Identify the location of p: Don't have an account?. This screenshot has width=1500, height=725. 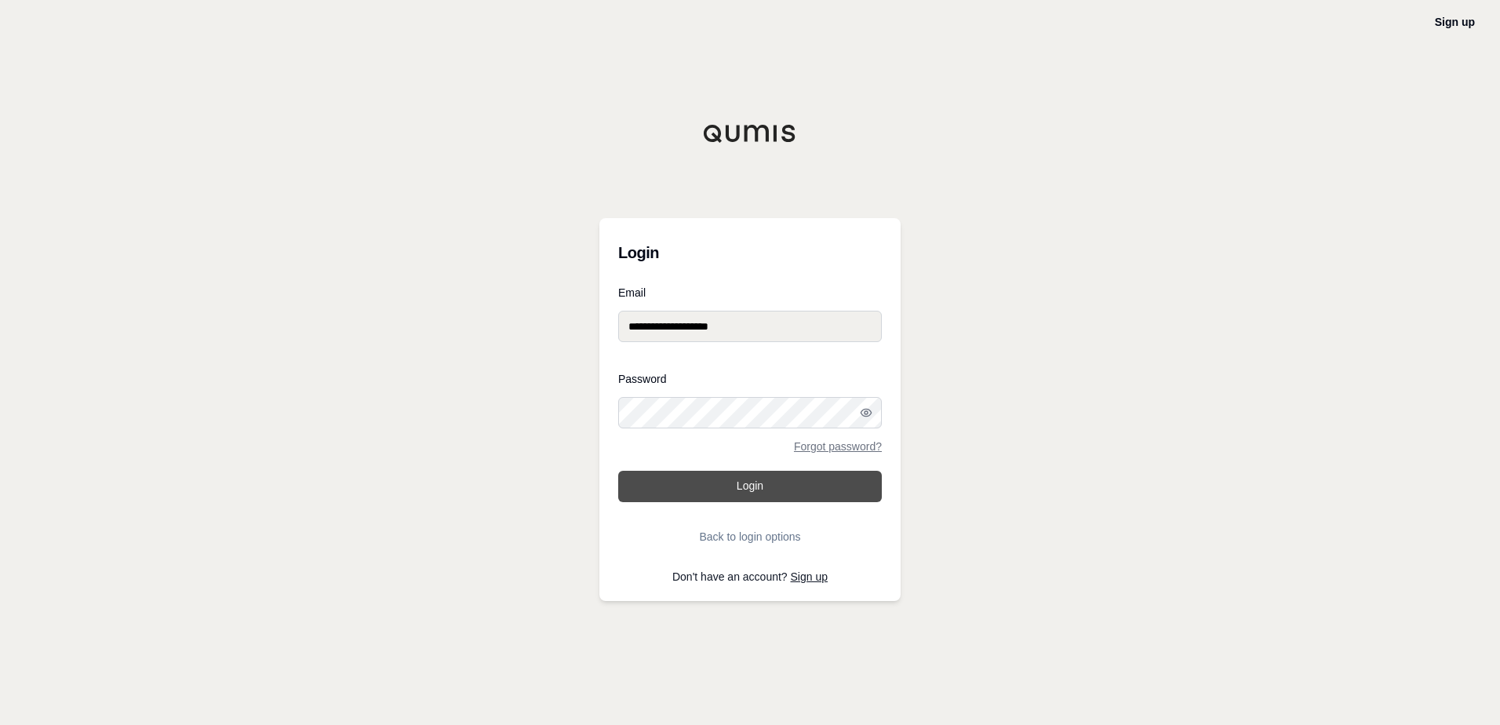
(750, 577).